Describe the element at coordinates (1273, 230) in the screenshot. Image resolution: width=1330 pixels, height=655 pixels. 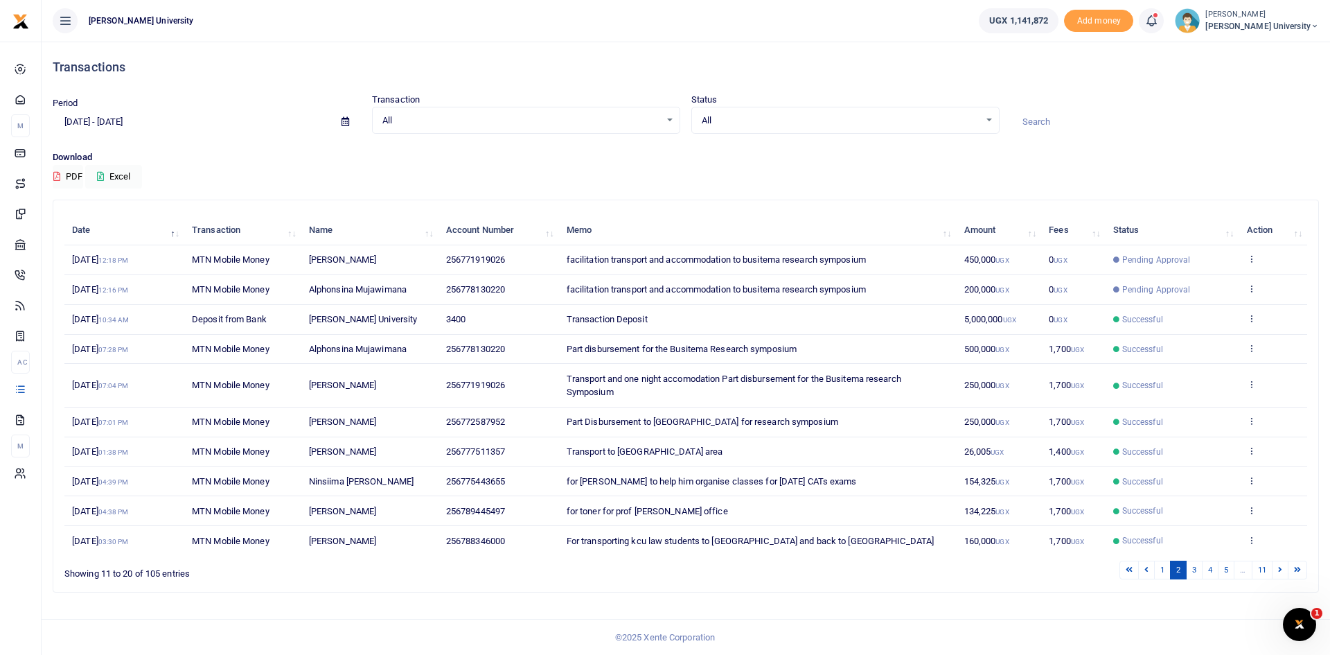
I see `th: Action: activate to sort column ascending` at that location.